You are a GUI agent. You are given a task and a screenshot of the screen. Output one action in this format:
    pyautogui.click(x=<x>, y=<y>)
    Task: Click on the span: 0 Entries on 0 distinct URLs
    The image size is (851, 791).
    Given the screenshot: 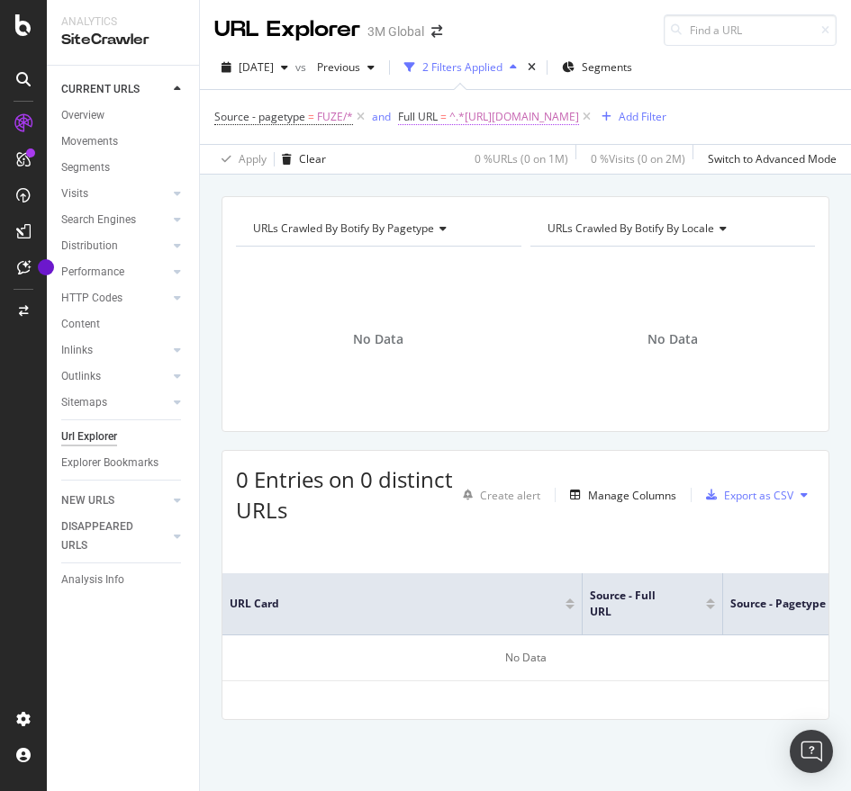 What is the action you would take?
    pyautogui.click(x=344, y=494)
    